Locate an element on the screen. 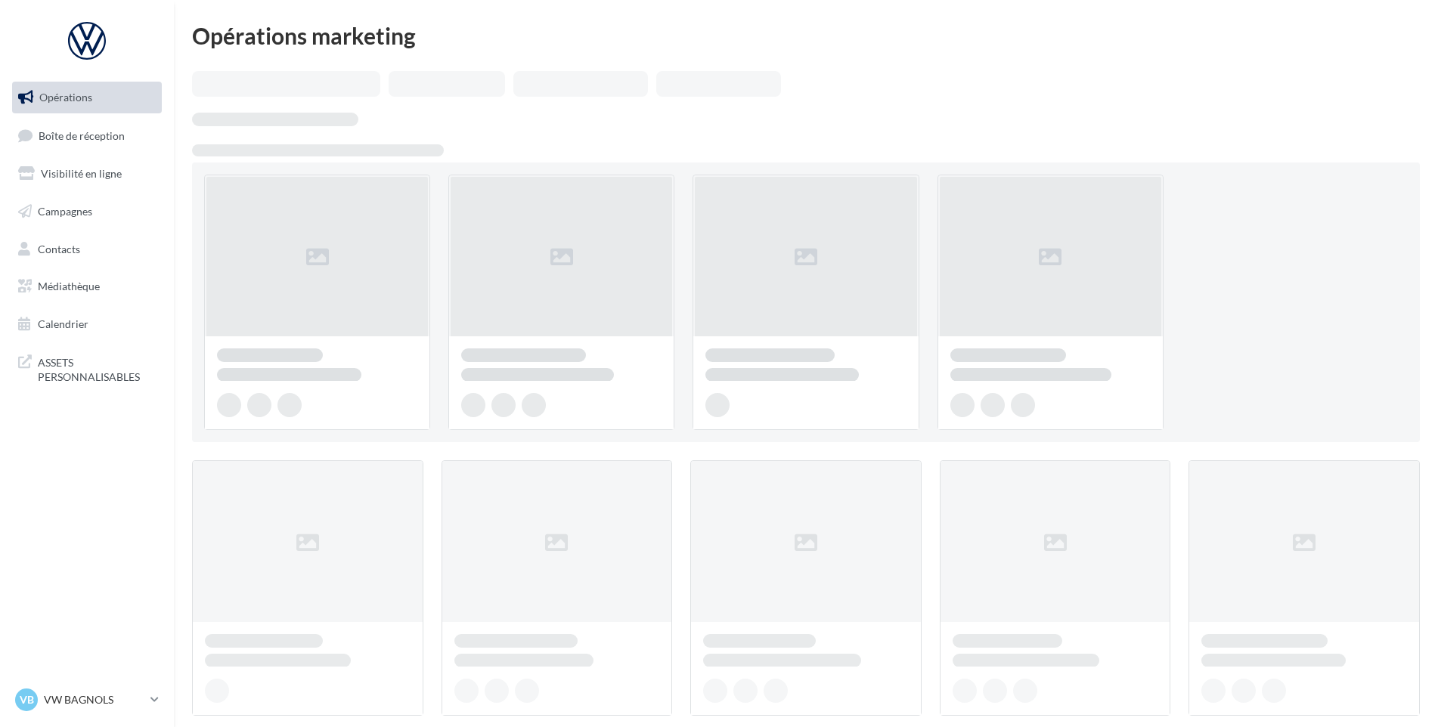 The image size is (1438, 727). span: VB is located at coordinates (26, 700).